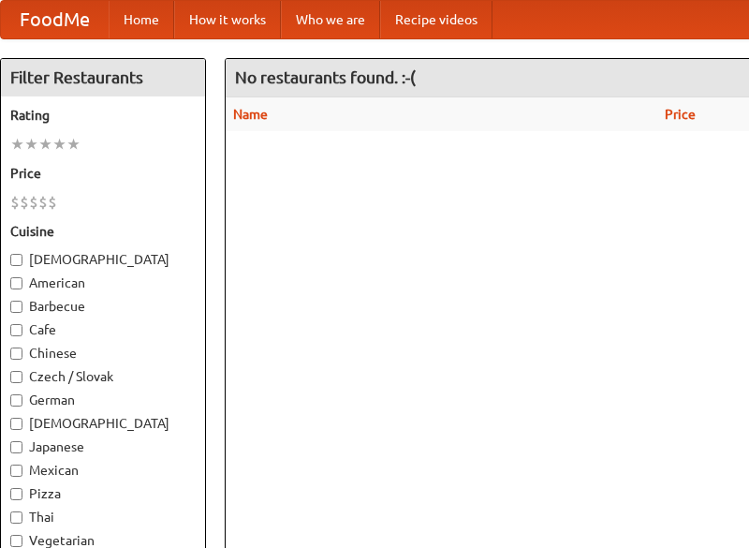 Image resolution: width=749 pixels, height=548 pixels. Describe the element at coordinates (103, 173) in the screenshot. I see `h5: Price` at that location.